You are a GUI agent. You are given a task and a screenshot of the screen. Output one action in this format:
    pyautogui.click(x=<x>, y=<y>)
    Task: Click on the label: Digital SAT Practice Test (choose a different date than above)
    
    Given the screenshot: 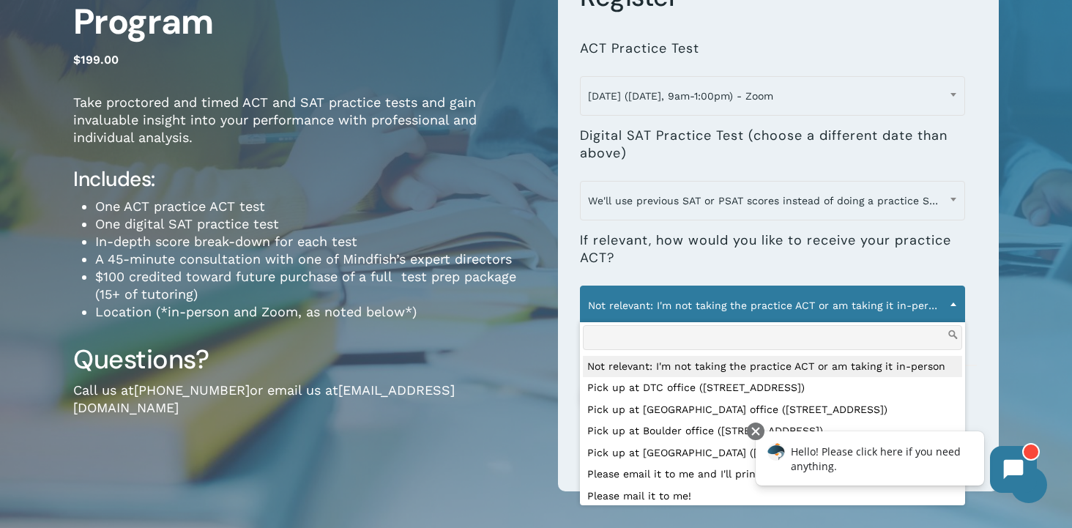 What is the action you would take?
    pyautogui.click(x=773, y=144)
    